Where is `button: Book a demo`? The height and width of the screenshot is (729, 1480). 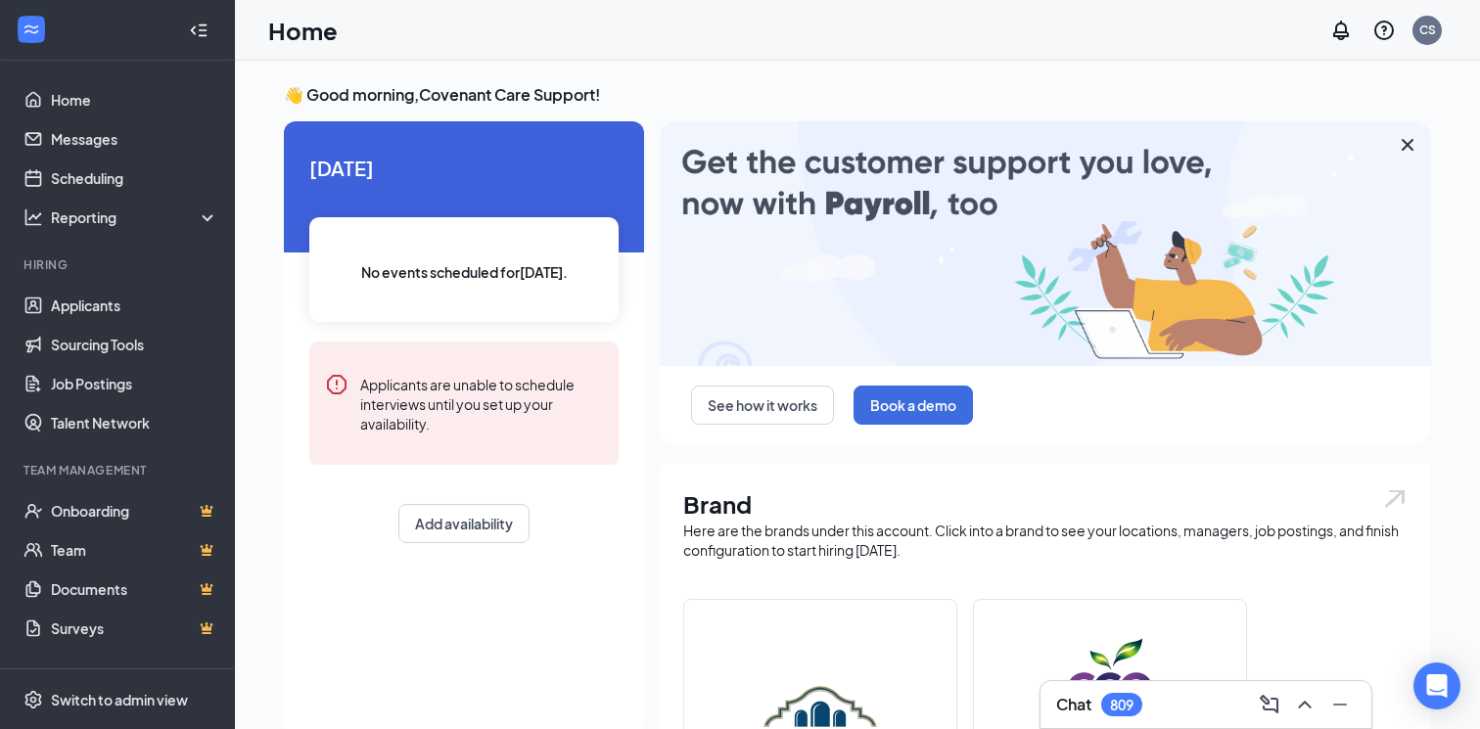 button: Book a demo is located at coordinates (913, 405).